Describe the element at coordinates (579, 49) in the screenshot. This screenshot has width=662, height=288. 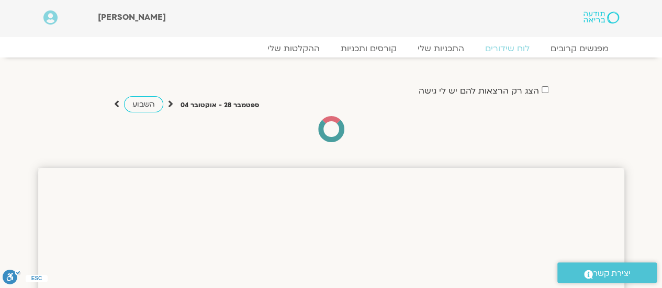
I see `a: מפגשים קרובים` at that location.